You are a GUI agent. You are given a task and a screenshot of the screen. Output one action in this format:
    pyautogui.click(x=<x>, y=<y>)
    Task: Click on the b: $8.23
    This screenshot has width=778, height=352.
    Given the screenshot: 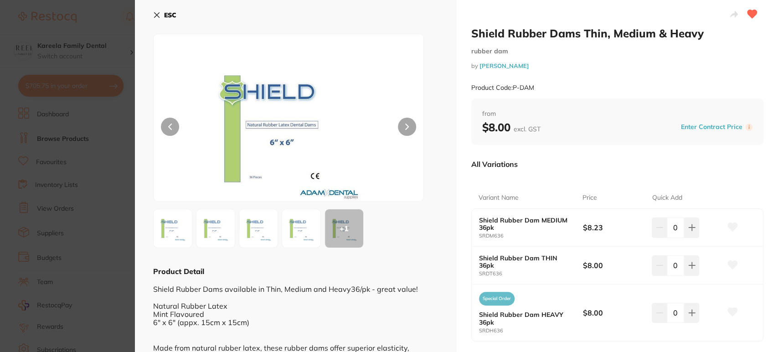 What is the action you would take?
    pyautogui.click(x=613, y=227)
    